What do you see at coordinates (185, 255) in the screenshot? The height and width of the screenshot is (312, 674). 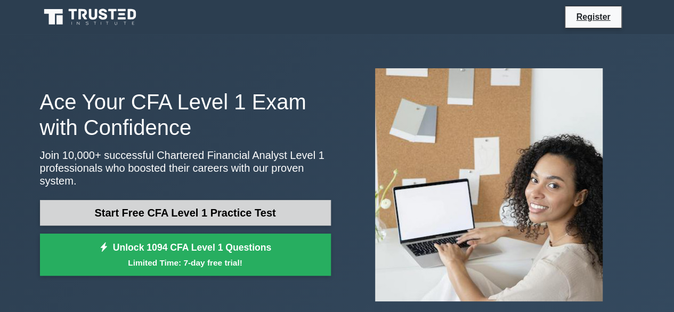 I see `a: Unlock 1094 CFA Level 1 QuestionsLimited Time: 7-day free trial!` at bounding box center [185, 255].